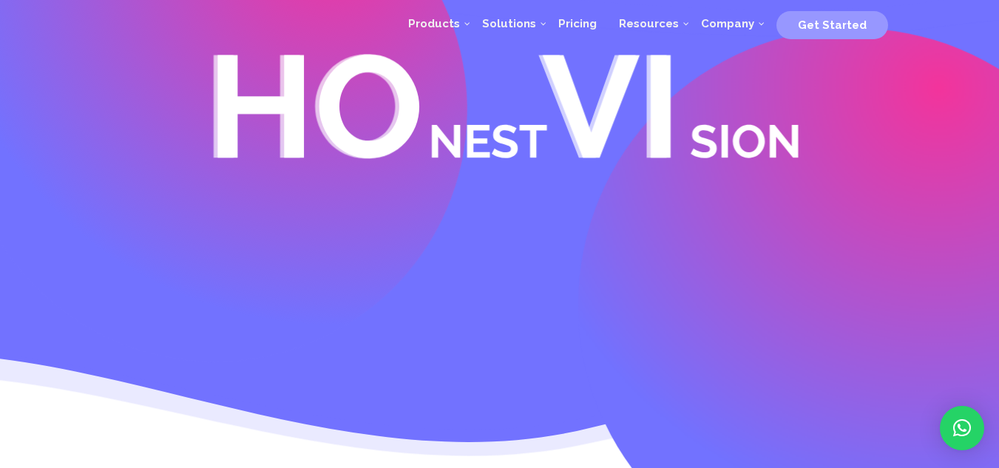 Image resolution: width=999 pixels, height=468 pixels. What do you see at coordinates (648, 24) in the screenshot?
I see `a: Resources` at bounding box center [648, 24].